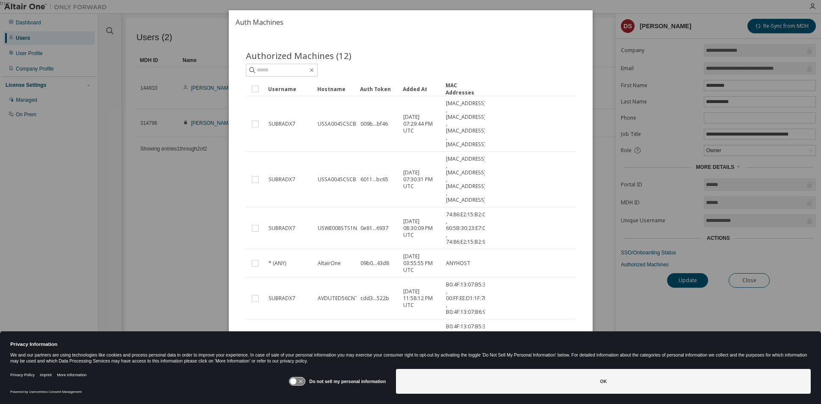 The width and height of the screenshot is (821, 404). What do you see at coordinates (463, 89) in the screenshot?
I see `div: MAC Addresses` at bounding box center [463, 89].